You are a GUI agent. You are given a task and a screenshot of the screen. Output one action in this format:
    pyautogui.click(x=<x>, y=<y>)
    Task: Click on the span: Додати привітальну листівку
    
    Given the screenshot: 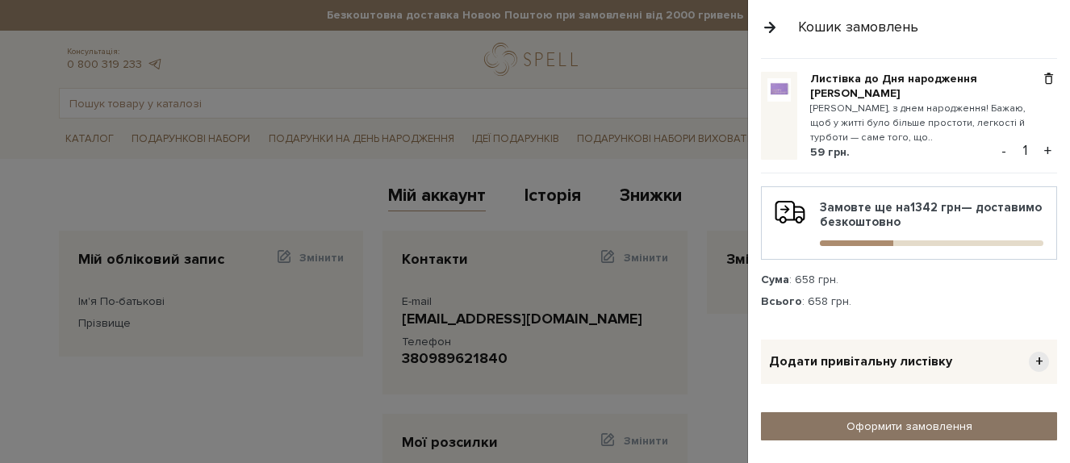 What is the action you would take?
    pyautogui.click(x=860, y=362)
    